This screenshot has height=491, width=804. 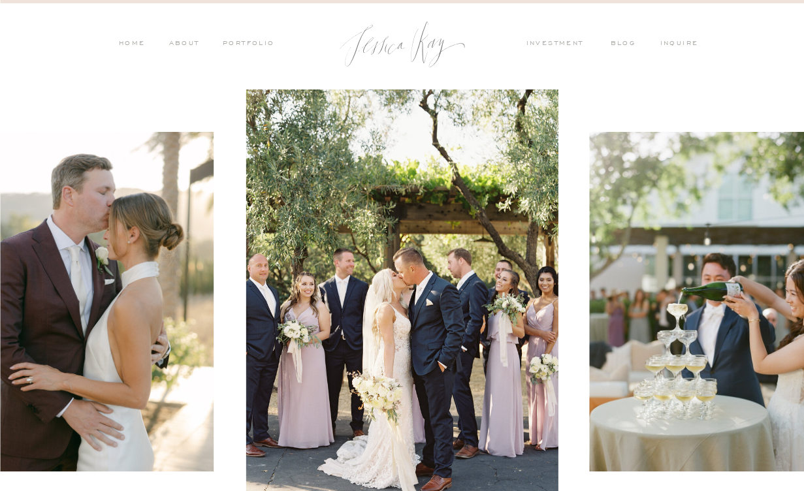 What do you see at coordinates (558, 44) in the screenshot?
I see `nav: investment` at bounding box center [558, 44].